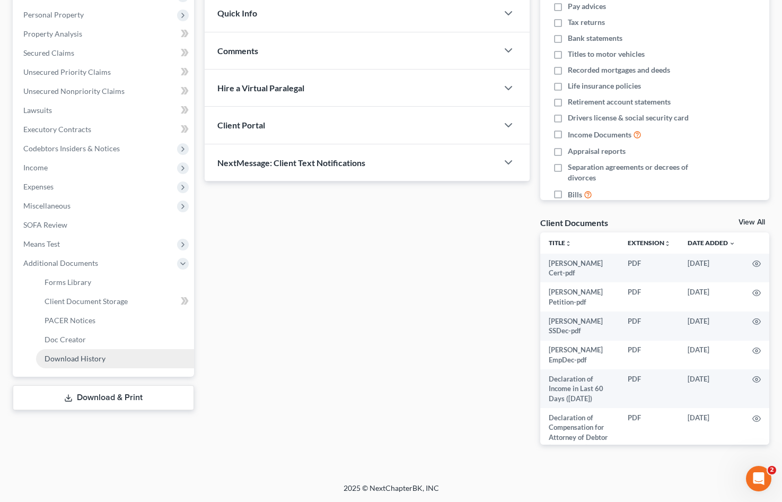  I want to click on span: Bills, so click(575, 195).